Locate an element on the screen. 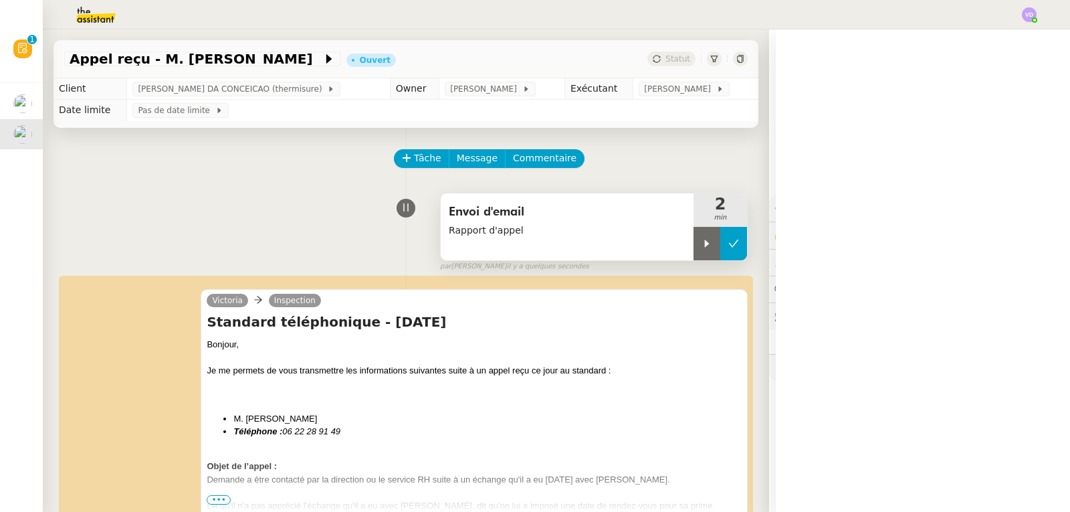 The image size is (1070, 512). span: Commentaire is located at coordinates (545, 158).